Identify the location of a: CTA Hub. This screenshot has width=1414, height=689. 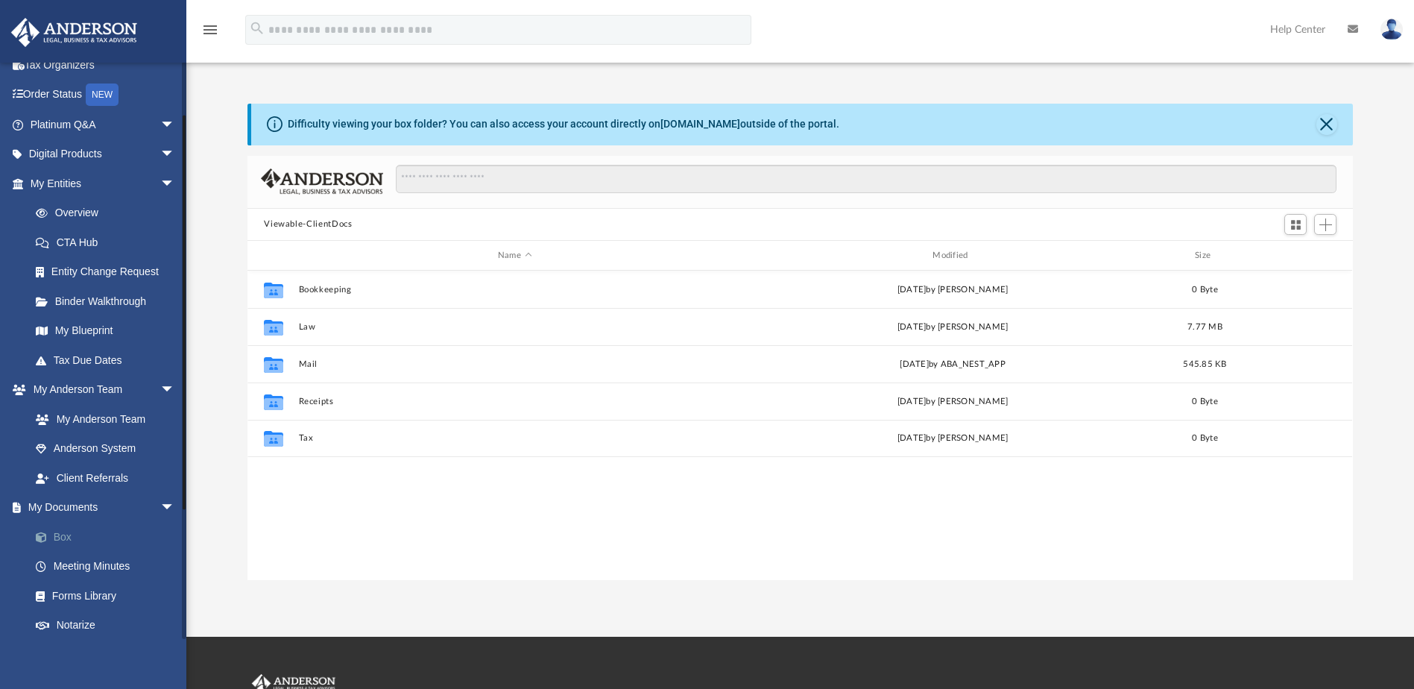
(109, 242).